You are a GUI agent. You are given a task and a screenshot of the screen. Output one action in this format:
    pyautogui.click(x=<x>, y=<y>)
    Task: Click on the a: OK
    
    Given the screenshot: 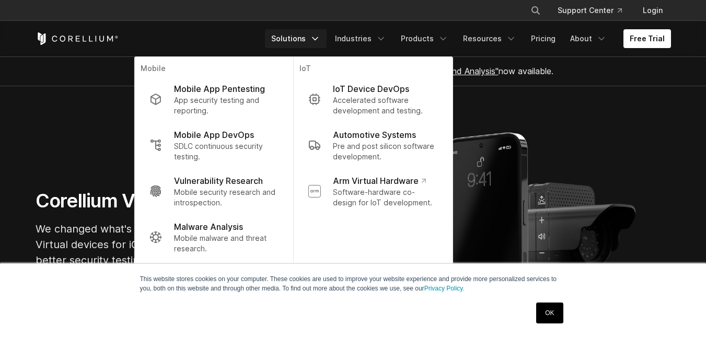 What is the action you would take?
    pyautogui.click(x=549, y=313)
    